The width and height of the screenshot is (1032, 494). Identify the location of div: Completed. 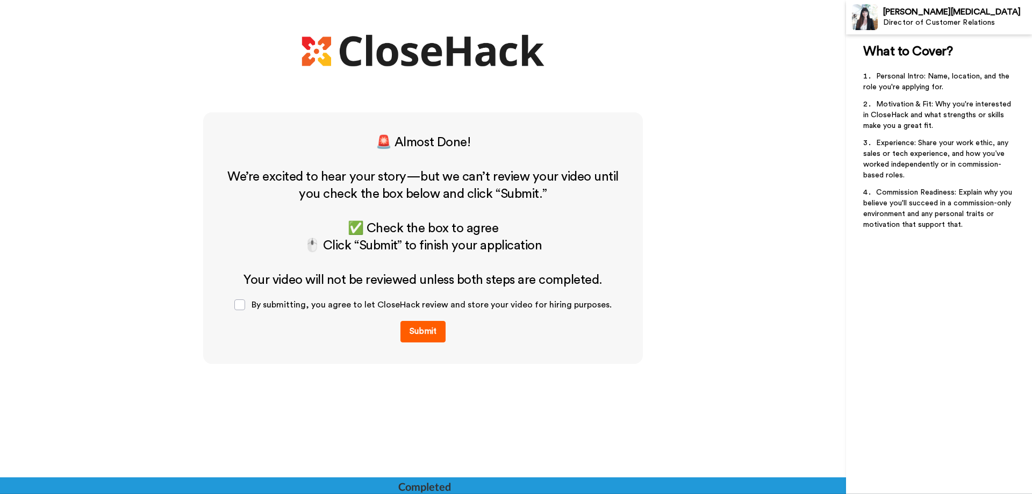
(424, 487).